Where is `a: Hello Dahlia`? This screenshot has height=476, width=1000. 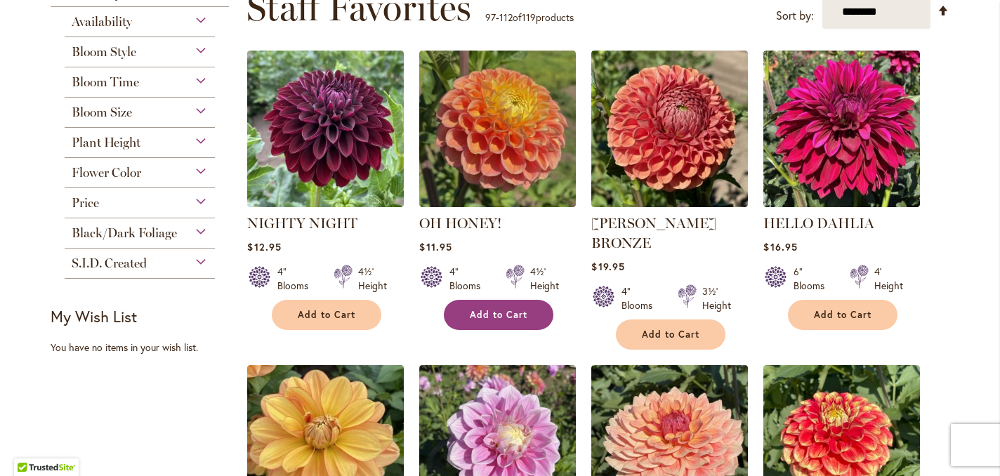
a: Hello Dahlia is located at coordinates (841, 203).